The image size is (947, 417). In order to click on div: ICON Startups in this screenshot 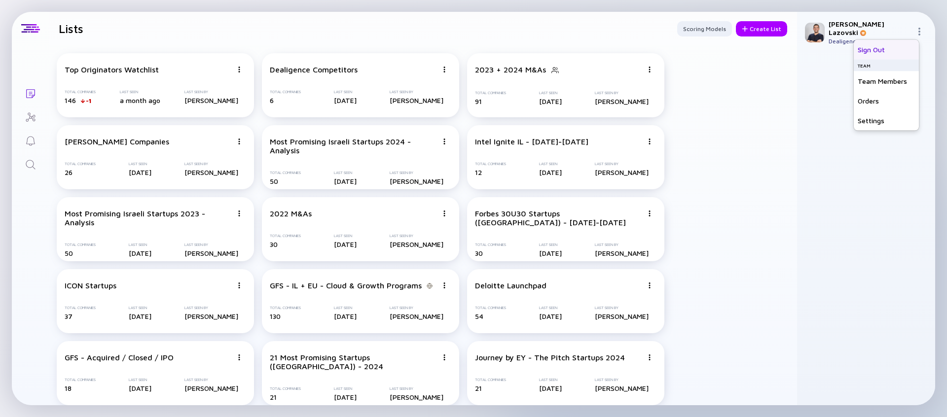, I will do `click(90, 286)`.